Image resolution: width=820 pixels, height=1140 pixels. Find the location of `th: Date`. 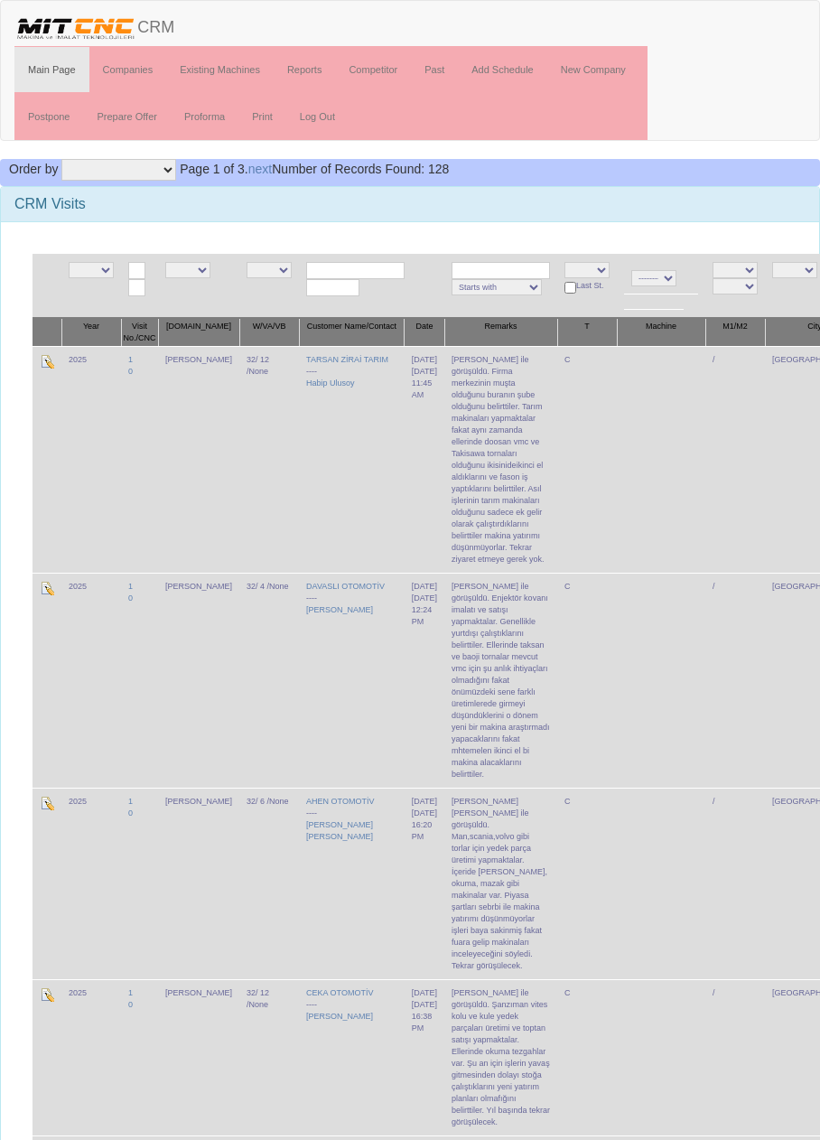

th: Date is located at coordinates (425, 332).